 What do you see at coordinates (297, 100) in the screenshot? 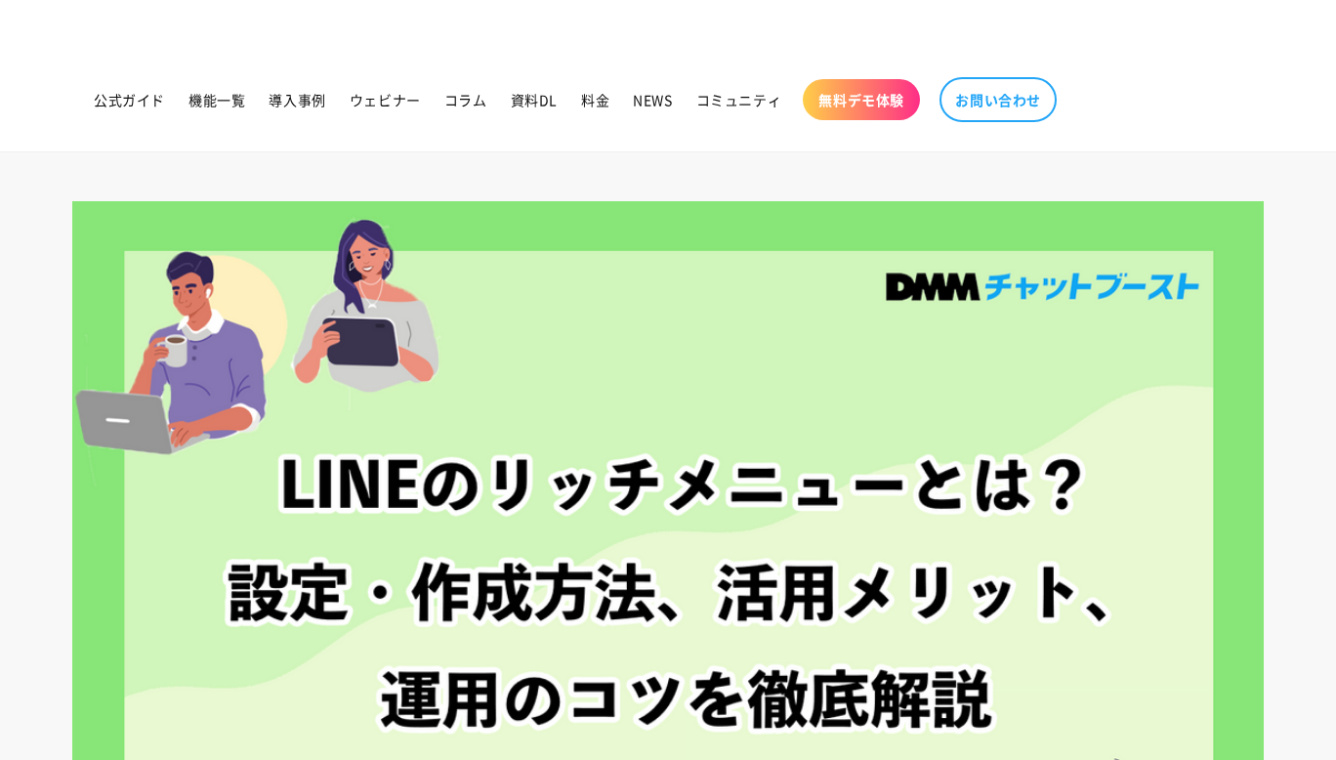
I see `a: 導入事例` at bounding box center [297, 100].